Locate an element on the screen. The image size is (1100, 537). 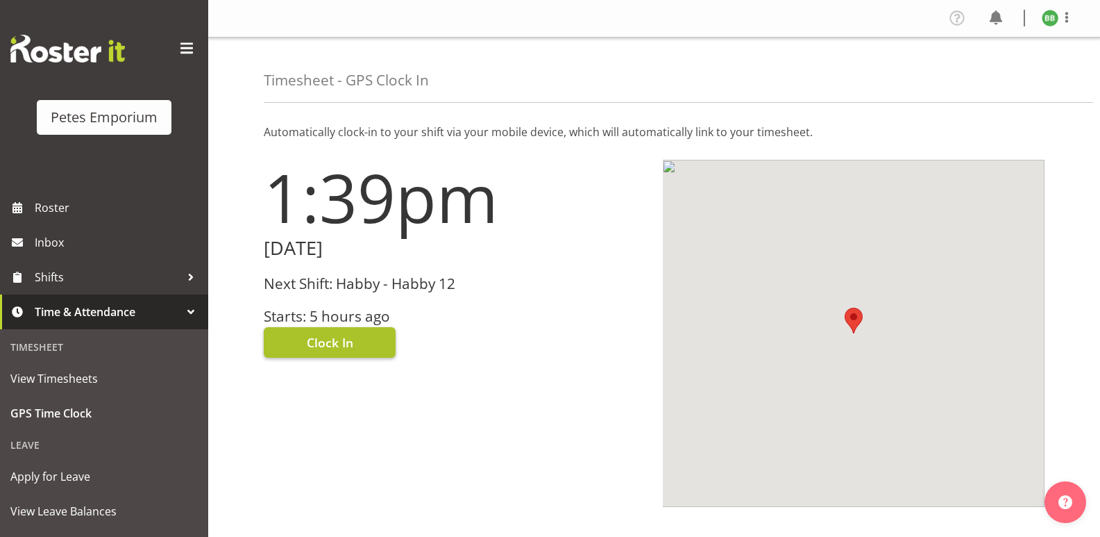
h3: Next Shift: Habby - Habby 12 is located at coordinates (455, 283).